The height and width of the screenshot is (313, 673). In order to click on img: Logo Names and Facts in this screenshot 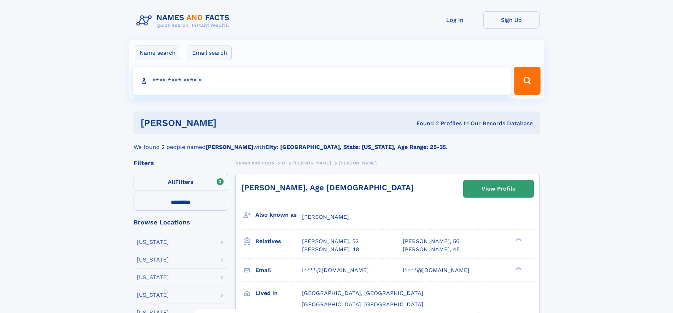, I will do `click(184, 21)`.